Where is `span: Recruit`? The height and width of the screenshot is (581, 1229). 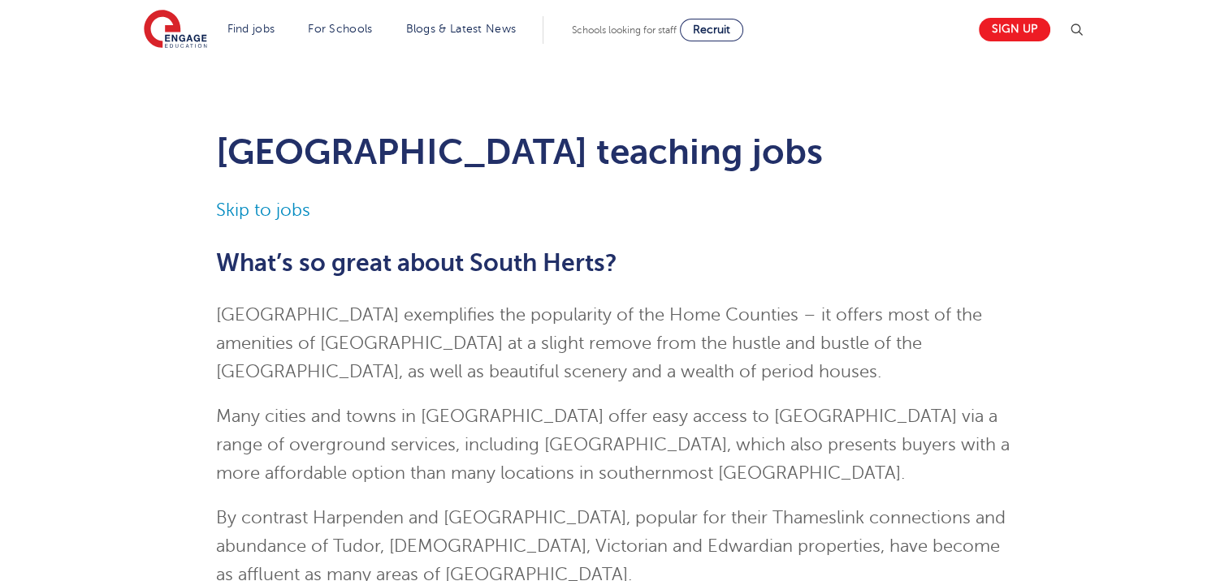 span: Recruit is located at coordinates (711, 29).